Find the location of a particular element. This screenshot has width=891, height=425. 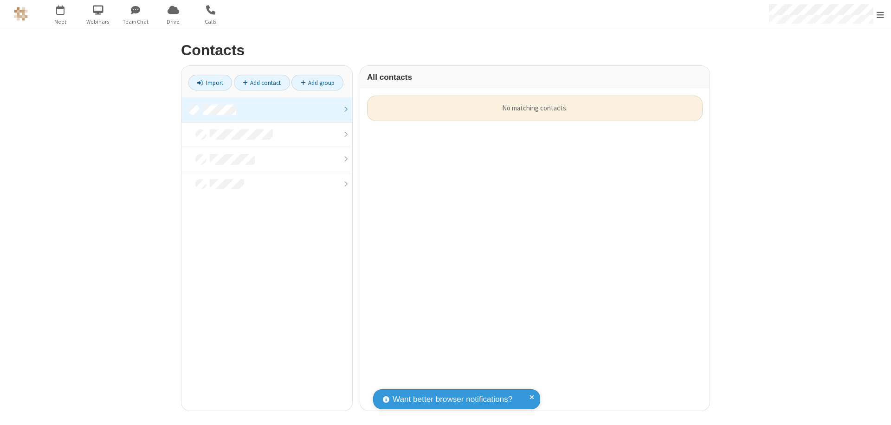

h2: Contacts is located at coordinates (445, 50).